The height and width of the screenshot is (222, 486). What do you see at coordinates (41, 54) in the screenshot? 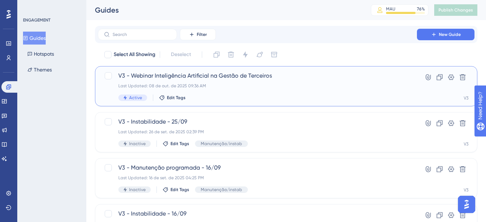
I see `button: Hotspots` at bounding box center [41, 54].